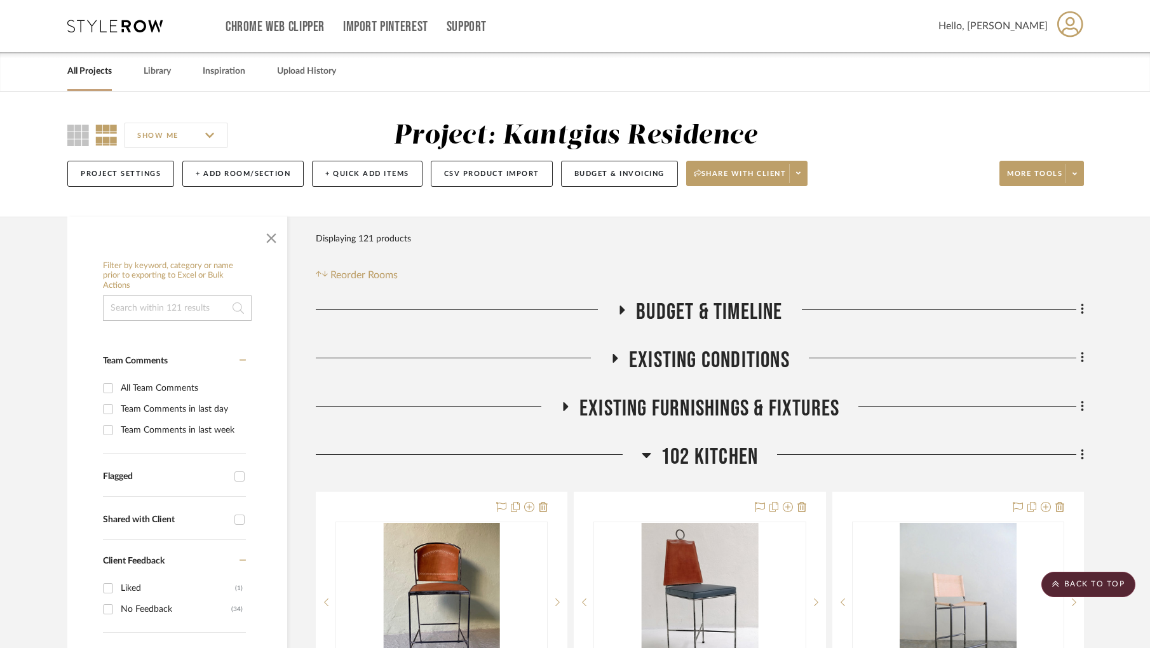  Describe the element at coordinates (243, 173) in the screenshot. I see `button: + Add Room/Section` at that location.